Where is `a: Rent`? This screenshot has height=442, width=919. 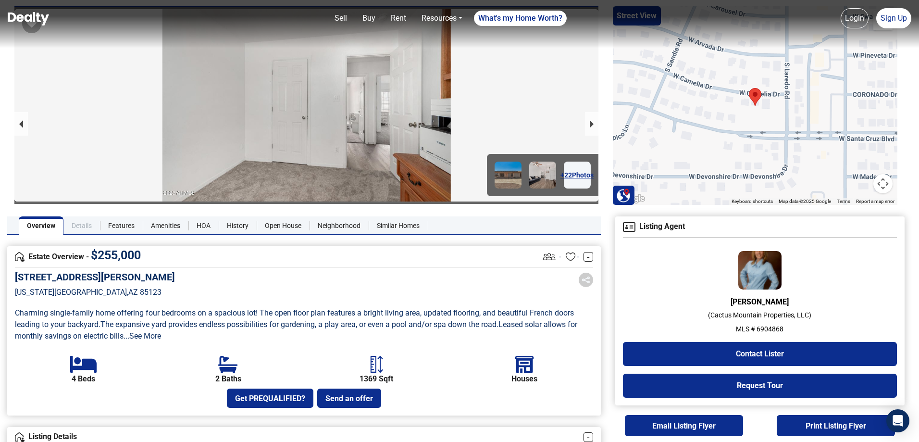 a: Rent is located at coordinates (398, 18).